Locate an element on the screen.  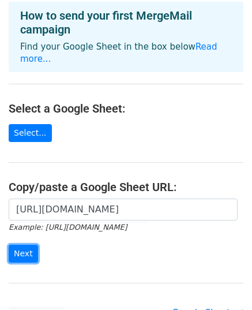
input: Next is located at coordinates (23, 253).